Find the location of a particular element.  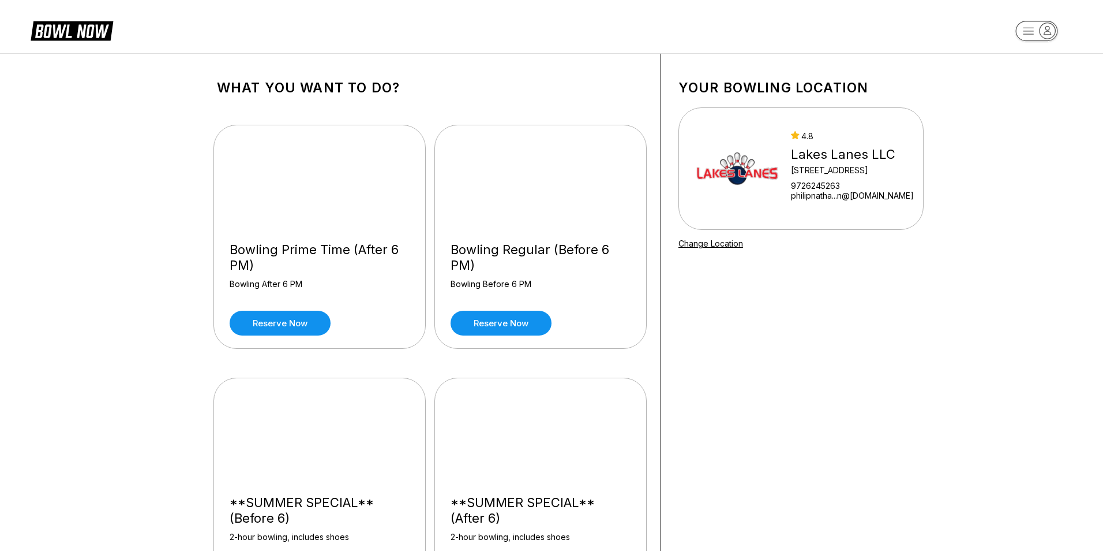

div: 4.8 is located at coordinates (852, 136).